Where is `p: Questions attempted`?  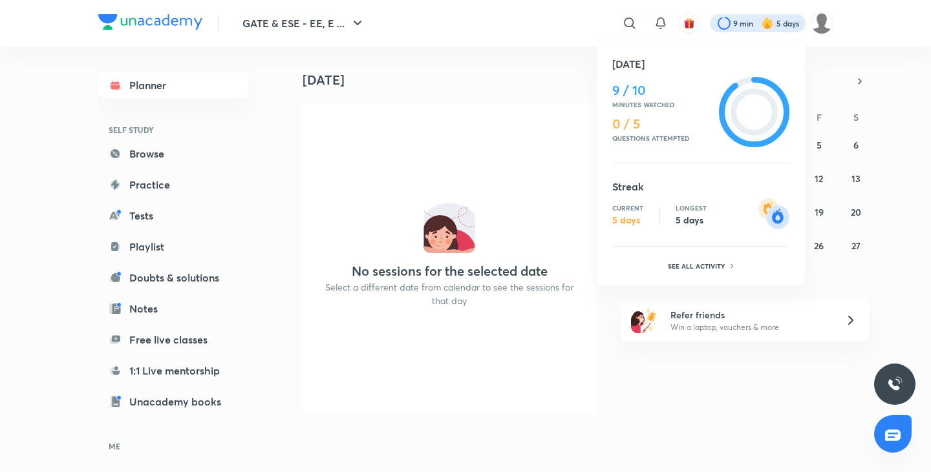
p: Questions attempted is located at coordinates (662, 138).